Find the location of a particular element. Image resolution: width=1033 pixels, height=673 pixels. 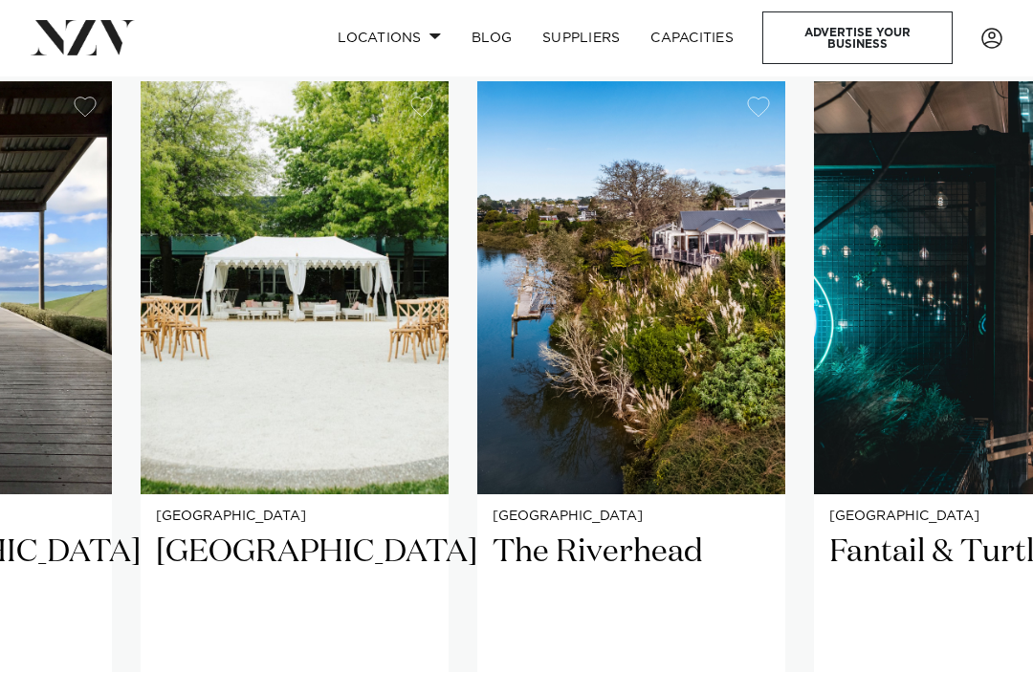

h2: The Riverhead is located at coordinates (631, 595).